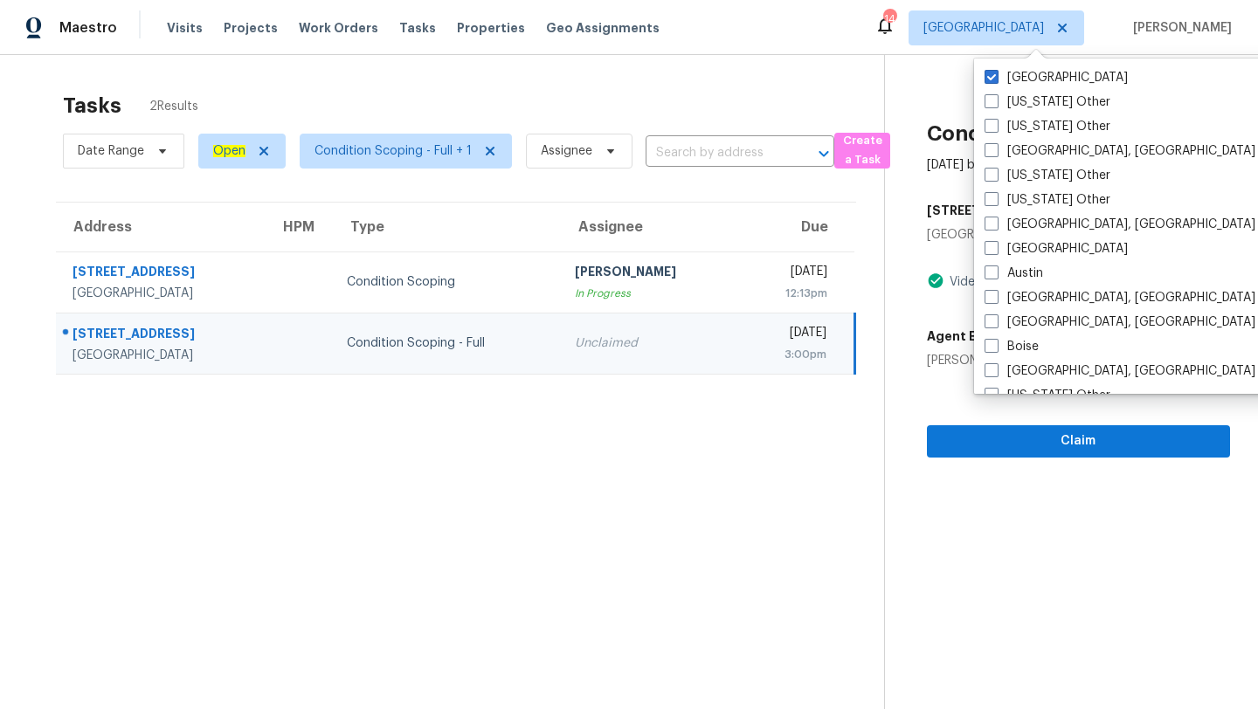 The height and width of the screenshot is (709, 1258). I want to click on div: 14, so click(889, 19).